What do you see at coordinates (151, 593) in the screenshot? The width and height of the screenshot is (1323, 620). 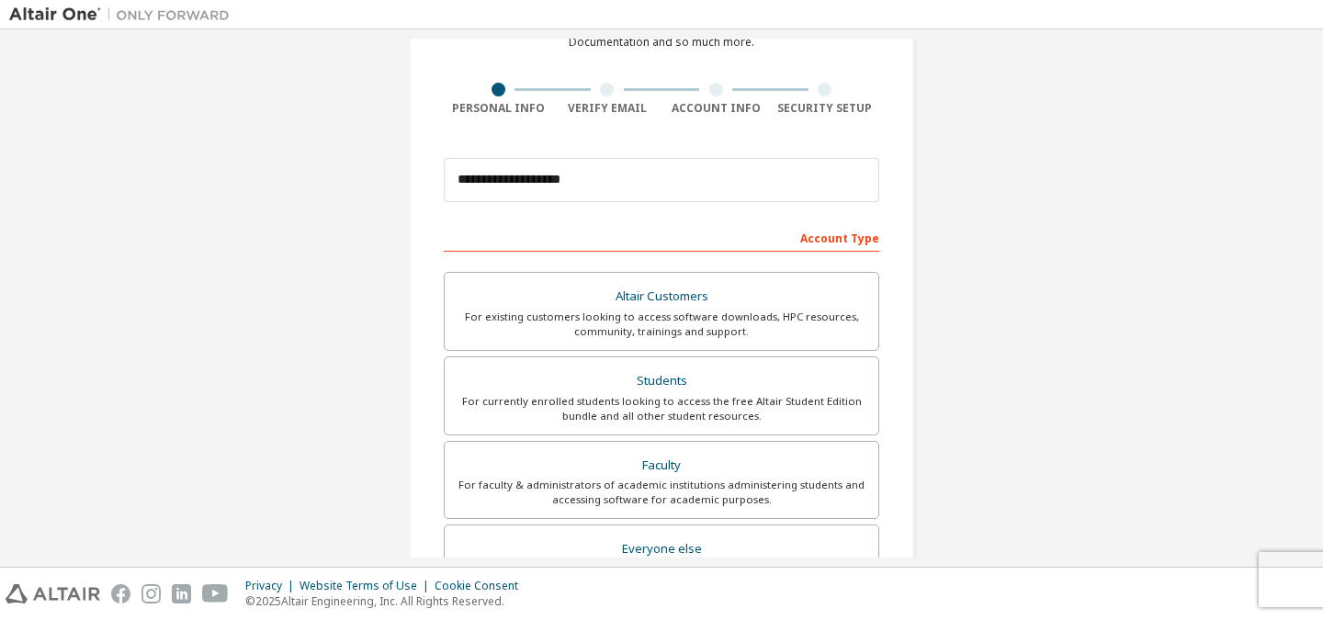 I see `img: instagram.svg` at bounding box center [151, 593].